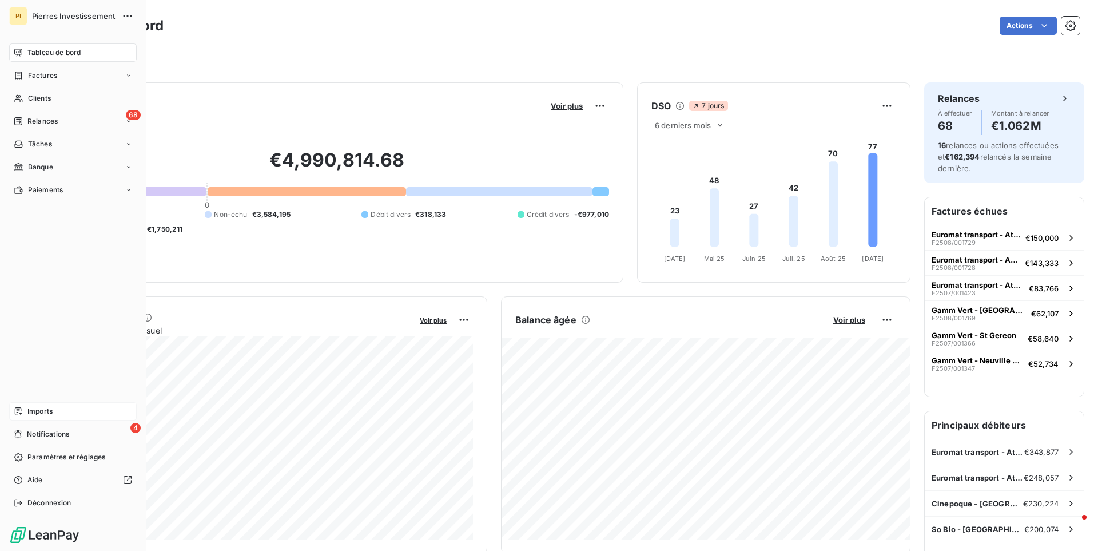 The image size is (1098, 551). Describe the element at coordinates (430, 214) in the screenshot. I see `span: €318,133` at that location.